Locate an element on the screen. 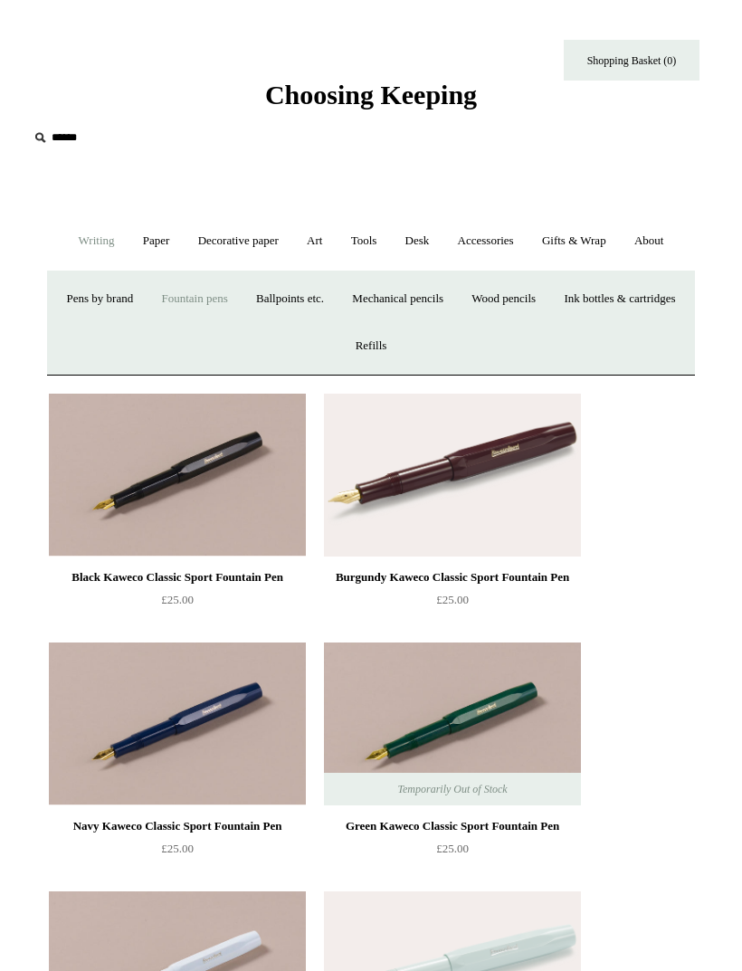  a: Decorative paper is located at coordinates (238, 241).